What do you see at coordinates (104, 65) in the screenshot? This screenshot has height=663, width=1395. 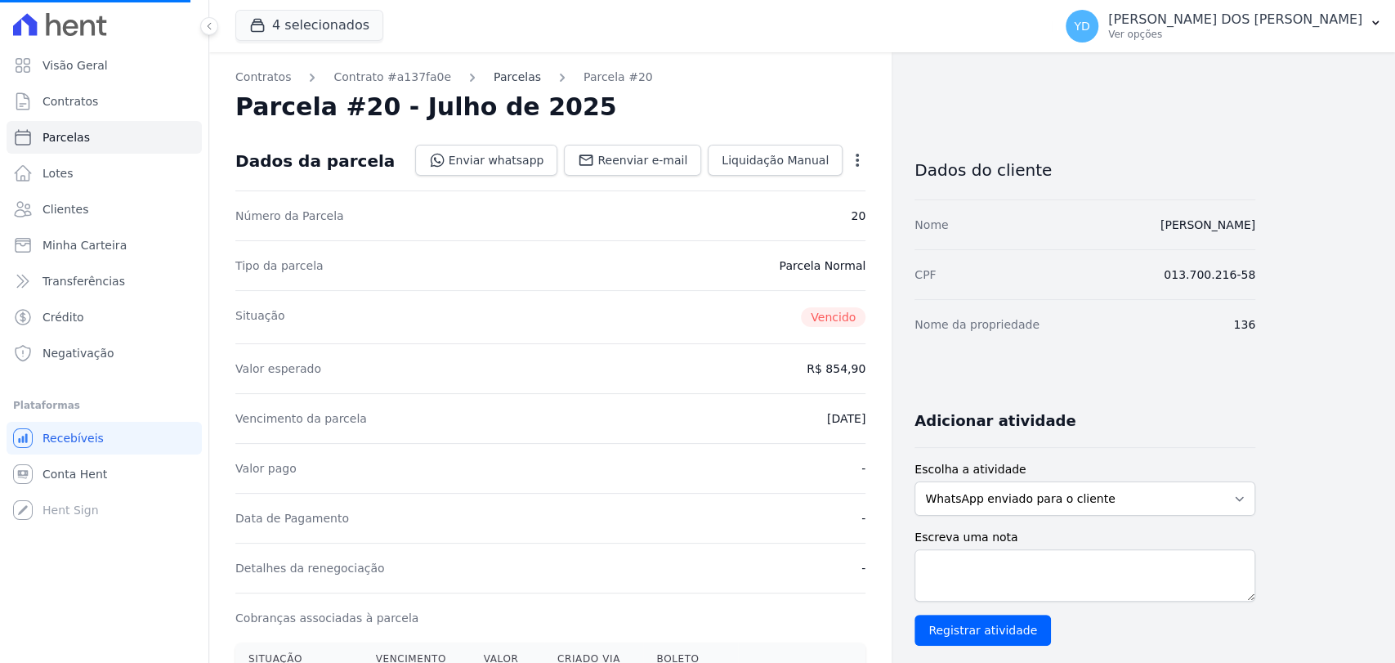 I see `a: Visão Geral` at bounding box center [104, 65].